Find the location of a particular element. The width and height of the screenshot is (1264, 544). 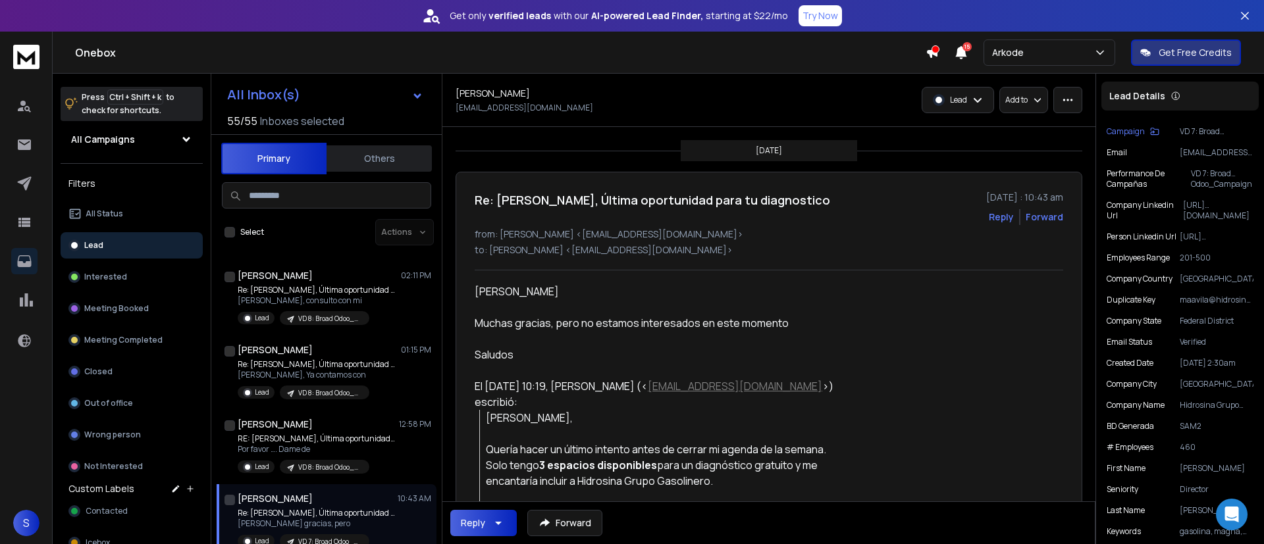

button: Primary is located at coordinates (274, 159).